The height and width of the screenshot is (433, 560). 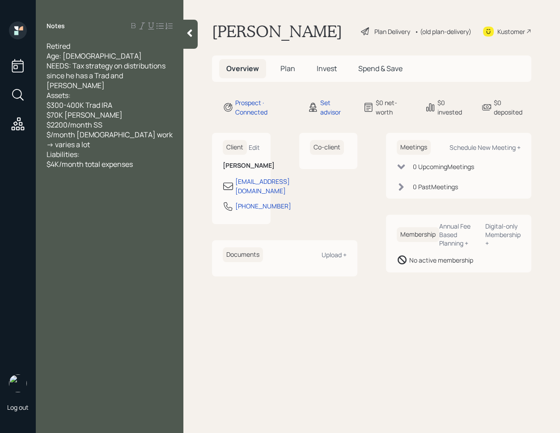 What do you see at coordinates (243, 254) in the screenshot?
I see `h6: Documents` at bounding box center [243, 254].